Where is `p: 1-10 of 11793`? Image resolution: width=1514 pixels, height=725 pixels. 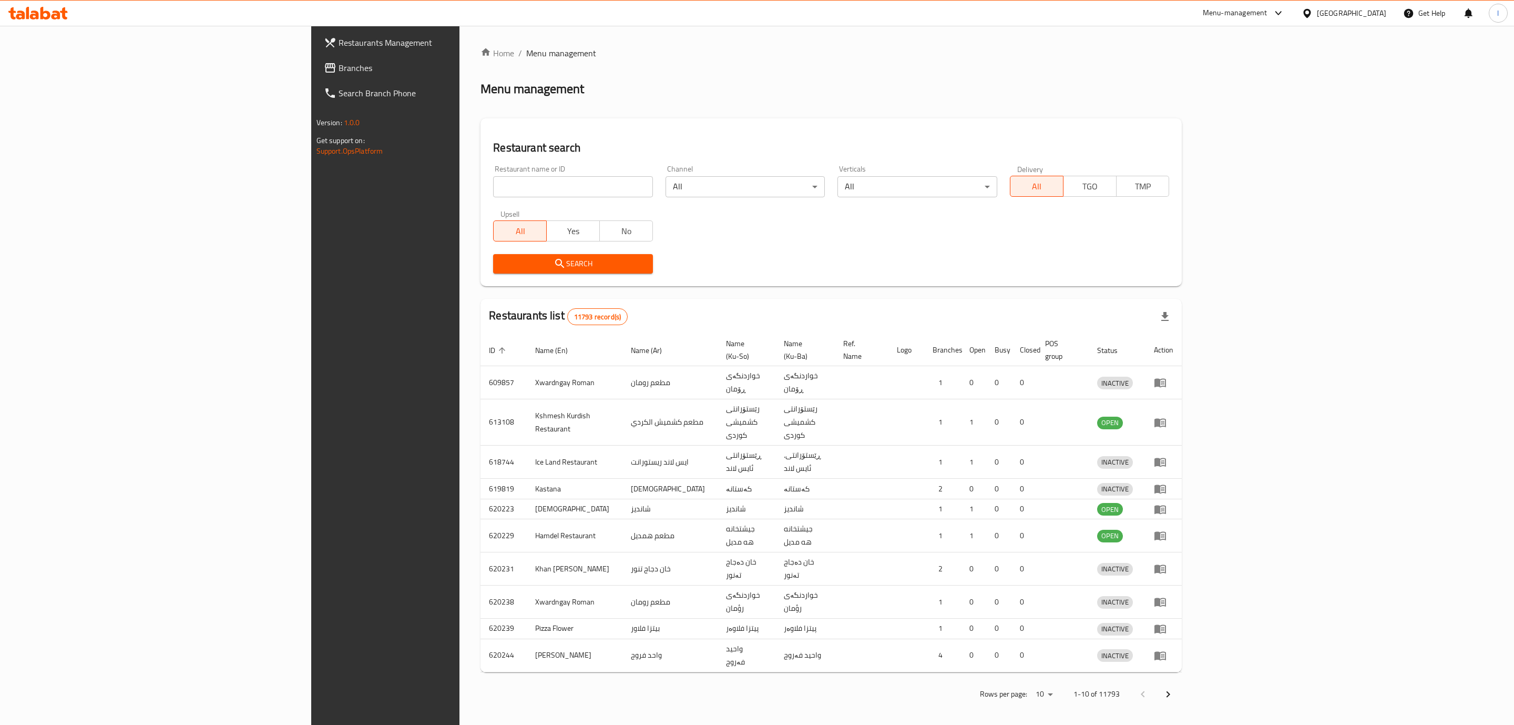
p: 1-10 of 11793 is located at coordinates (1097, 693).